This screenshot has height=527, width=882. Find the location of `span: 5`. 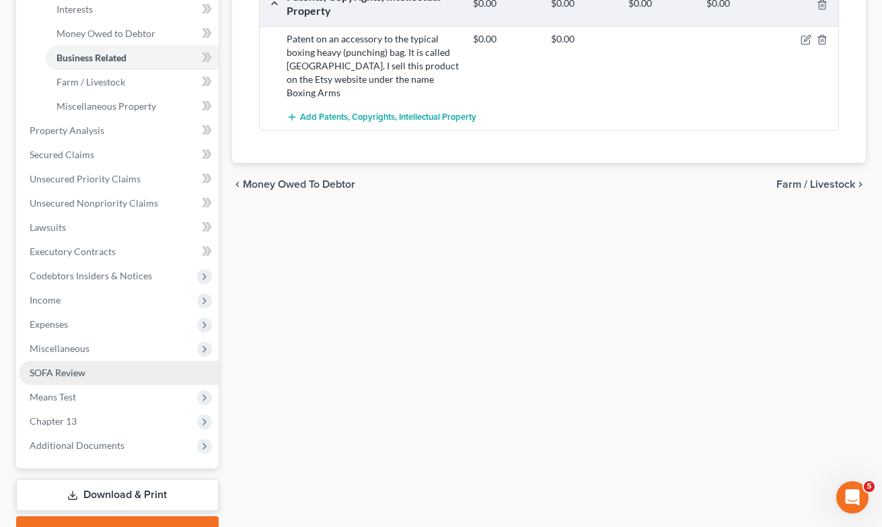

span: 5 is located at coordinates (869, 486).